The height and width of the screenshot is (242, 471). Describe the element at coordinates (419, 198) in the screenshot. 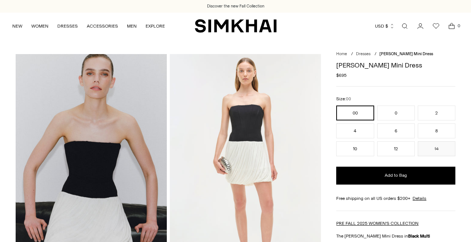

I see `a: Details` at that location.